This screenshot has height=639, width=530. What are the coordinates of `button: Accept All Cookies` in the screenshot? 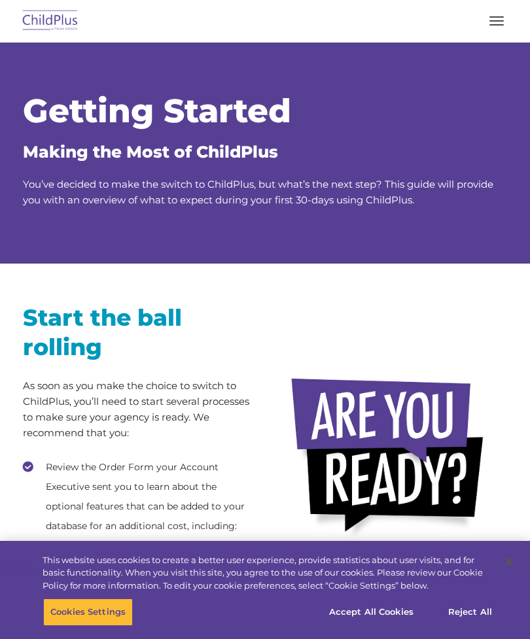 It's located at (371, 612).